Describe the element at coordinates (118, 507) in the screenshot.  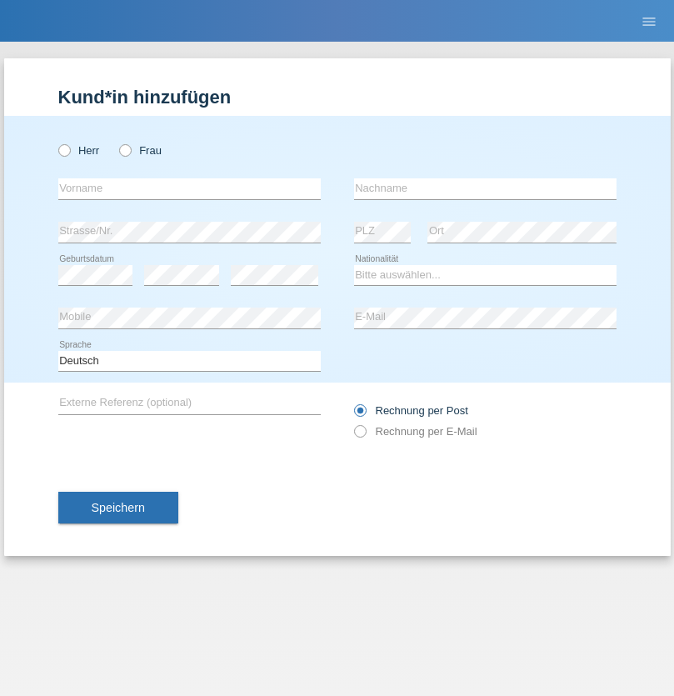
I see `button: Speichern` at that location.